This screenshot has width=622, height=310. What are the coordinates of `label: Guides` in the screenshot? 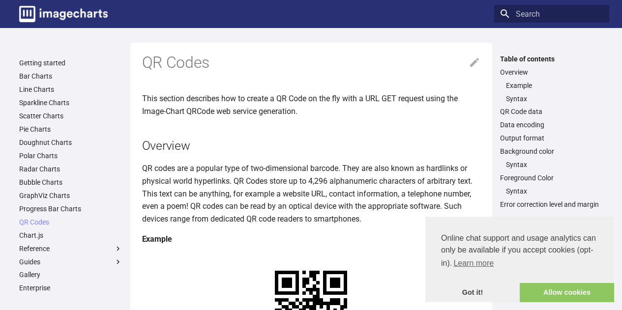 It's located at (71, 262).